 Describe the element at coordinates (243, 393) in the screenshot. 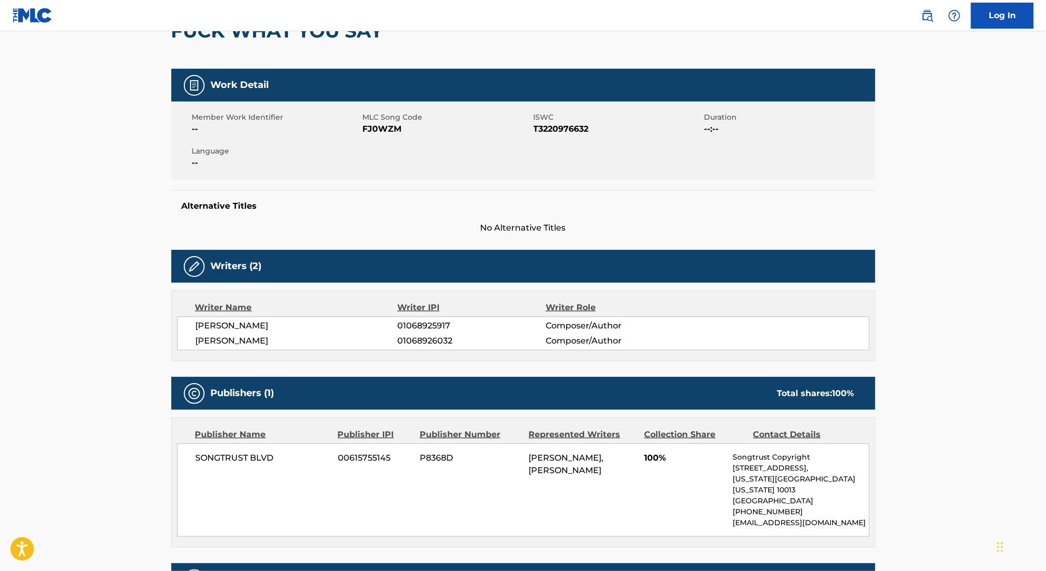

I see `h5: Publishers (1)` at that location.